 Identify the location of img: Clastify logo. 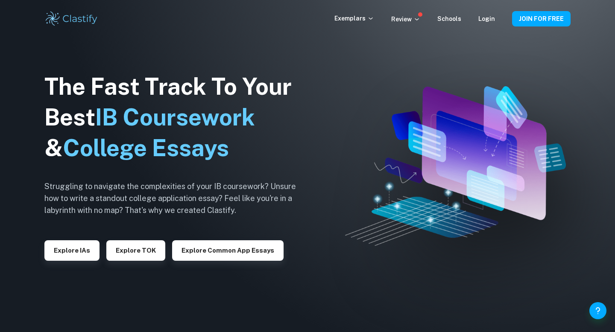
(71, 19).